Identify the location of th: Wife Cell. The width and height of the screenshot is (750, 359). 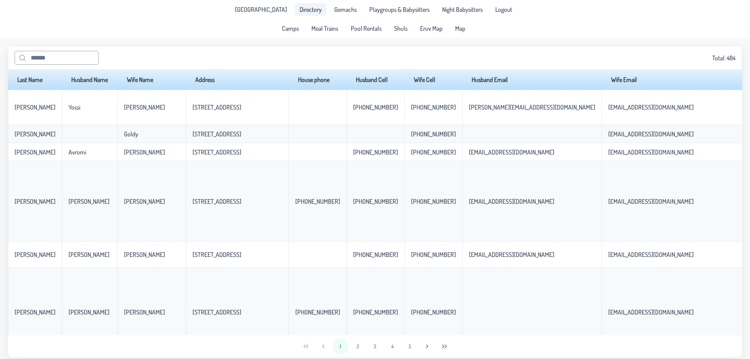
(433, 80).